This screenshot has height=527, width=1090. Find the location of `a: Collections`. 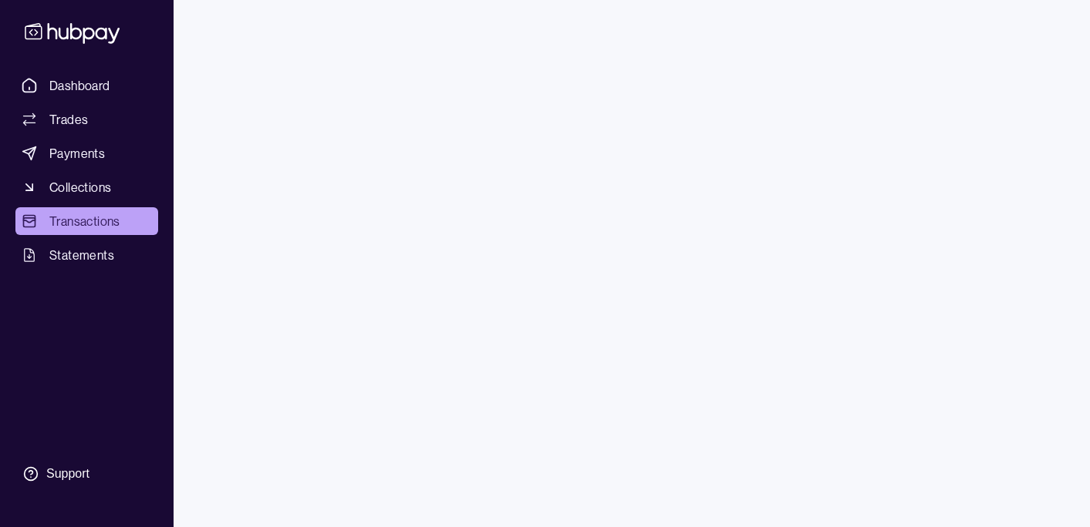

a: Collections is located at coordinates (86, 187).